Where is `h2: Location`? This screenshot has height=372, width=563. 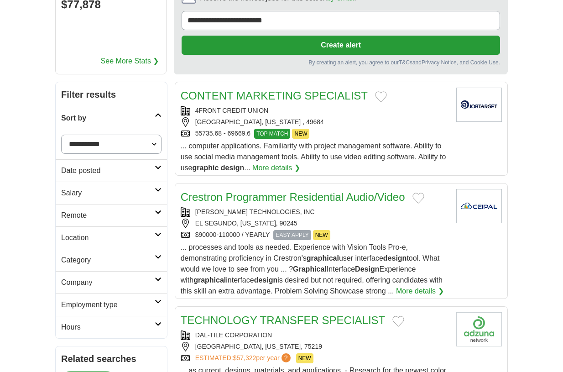 h2: Location is located at coordinates (108, 238).